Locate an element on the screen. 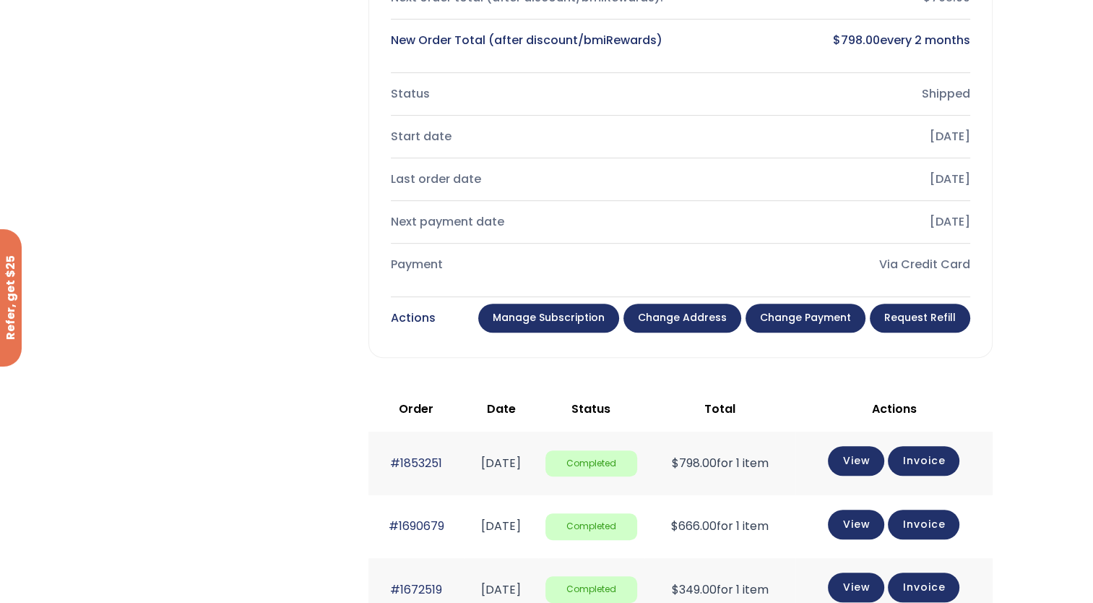 This screenshot has width=1093, height=603. a: #1853251 is located at coordinates (416, 462).